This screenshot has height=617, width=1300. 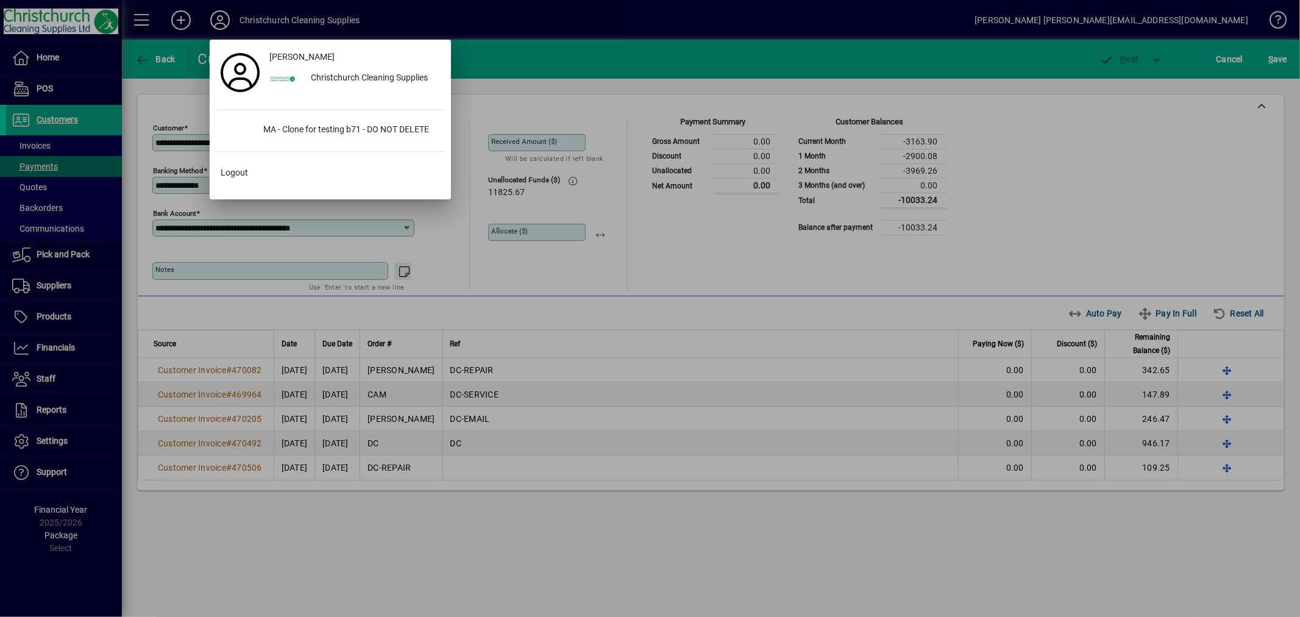 I want to click on button: MA - Clone for testing b71 - DO NOT DELETE, so click(x=330, y=130).